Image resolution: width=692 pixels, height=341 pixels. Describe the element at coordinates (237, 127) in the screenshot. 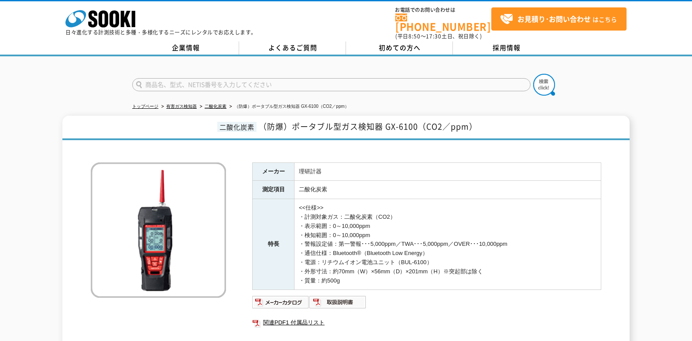

I see `span: 二酸化炭素` at that location.